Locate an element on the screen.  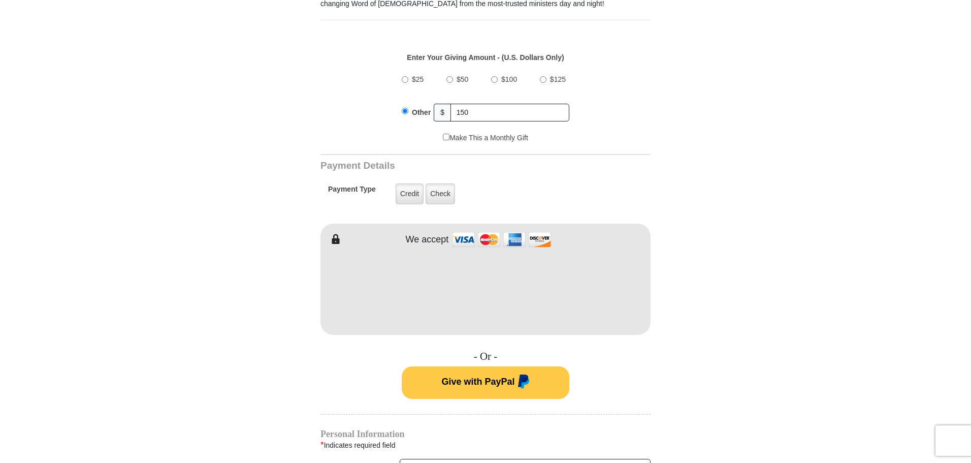
button: Give with PayPal is located at coordinates (486, 383).